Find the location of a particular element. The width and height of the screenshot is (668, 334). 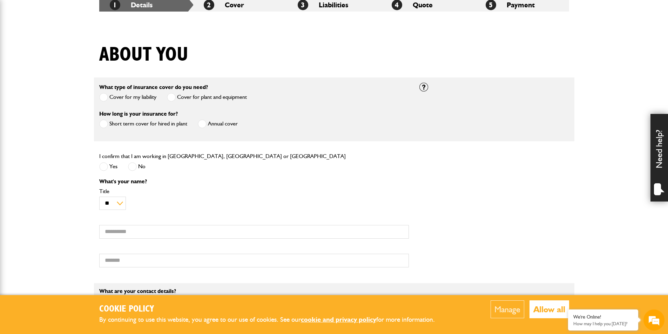

p: What's your name? is located at coordinates (254, 182).